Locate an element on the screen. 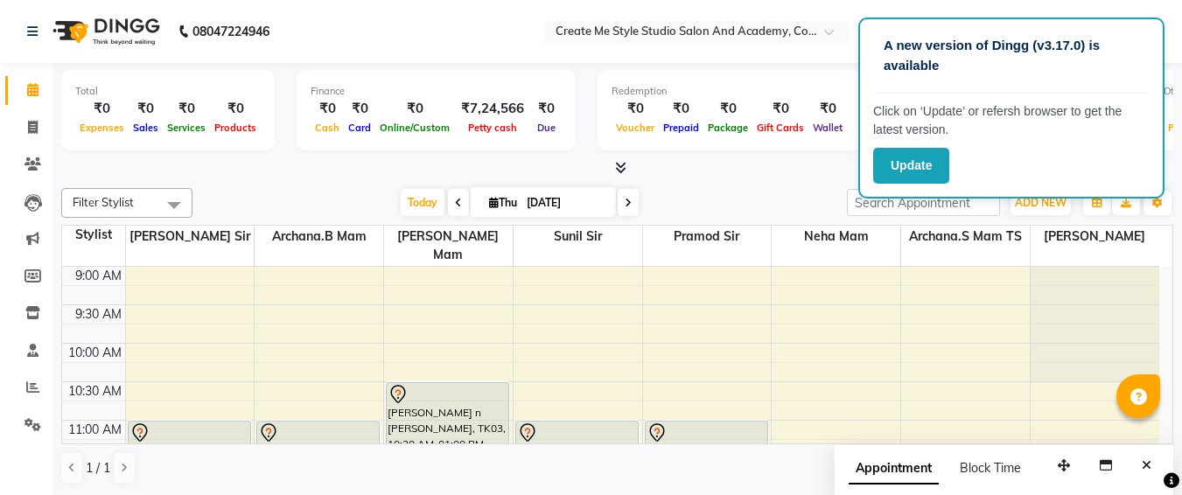 The height and width of the screenshot is (495, 1182). span: Neha mam is located at coordinates (835, 236).